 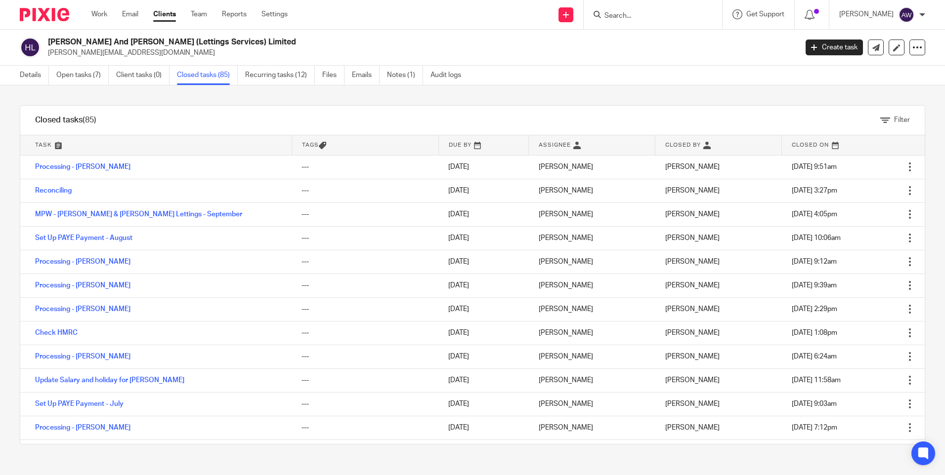 I want to click on th: Tags, so click(x=365, y=145).